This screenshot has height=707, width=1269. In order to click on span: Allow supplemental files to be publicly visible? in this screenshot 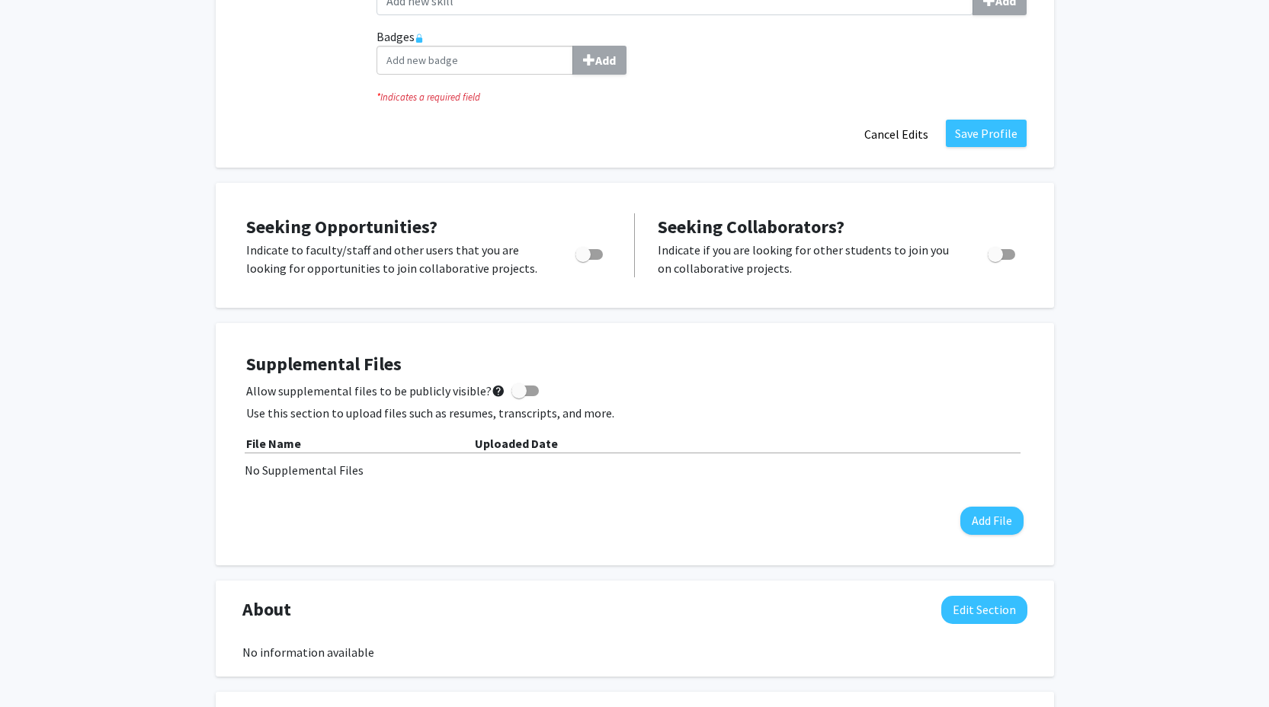, I will do `click(376, 391)`.